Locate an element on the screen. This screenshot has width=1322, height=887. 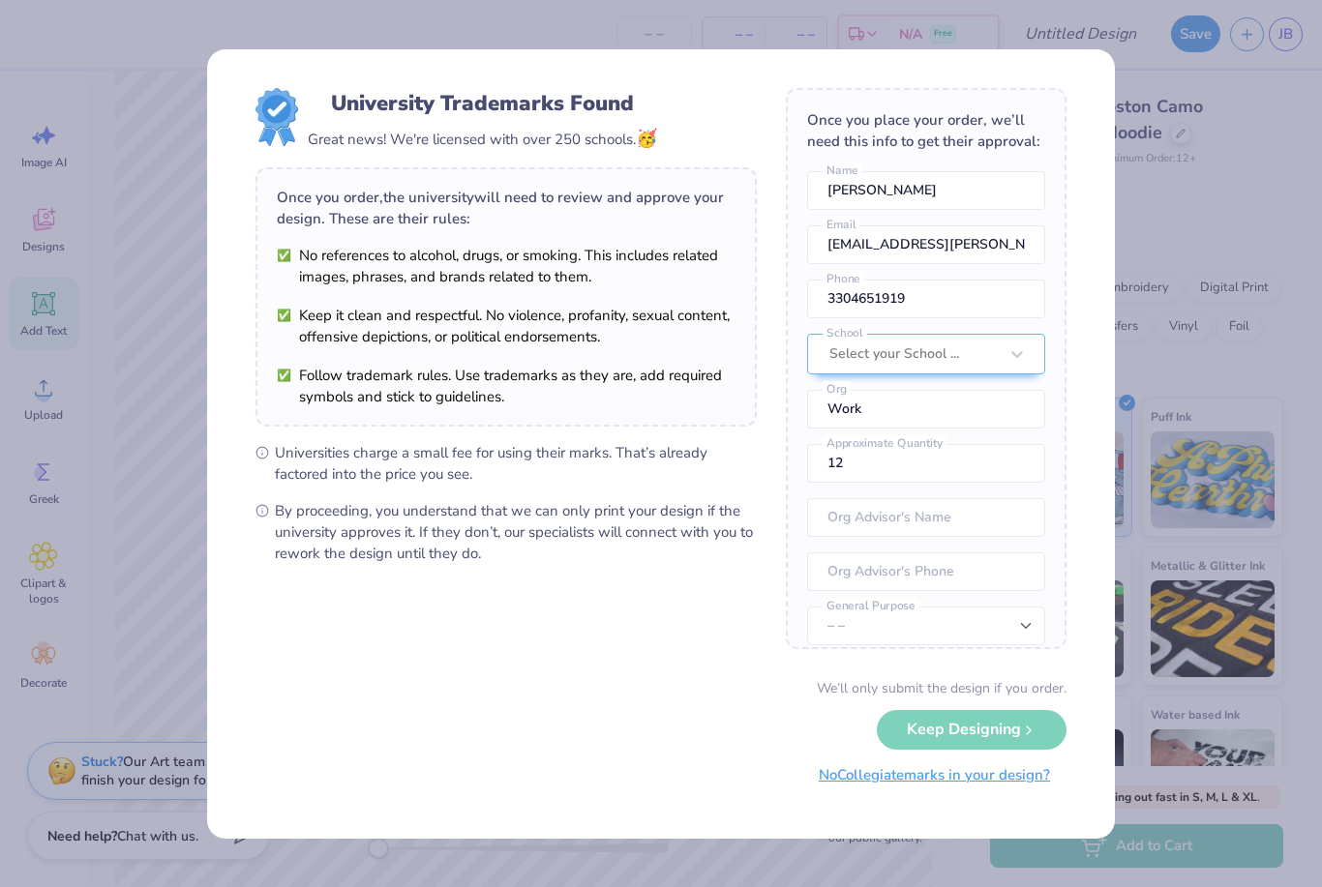
li: Follow trademark rules. Use trademarks as they are, add required symbols and stick to guidelines. is located at coordinates (506, 386).